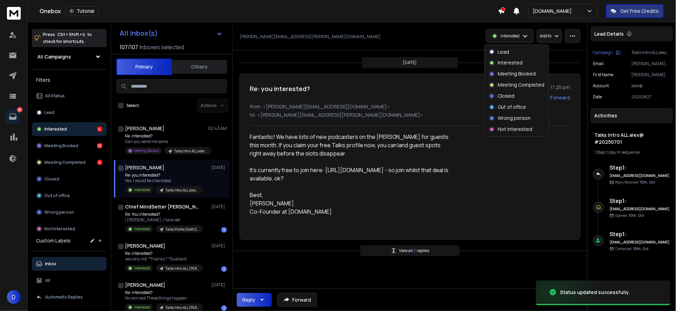 The image size is (676, 311). Describe the element at coordinates (82, 11) in the screenshot. I see `button: Tutorial` at that location.